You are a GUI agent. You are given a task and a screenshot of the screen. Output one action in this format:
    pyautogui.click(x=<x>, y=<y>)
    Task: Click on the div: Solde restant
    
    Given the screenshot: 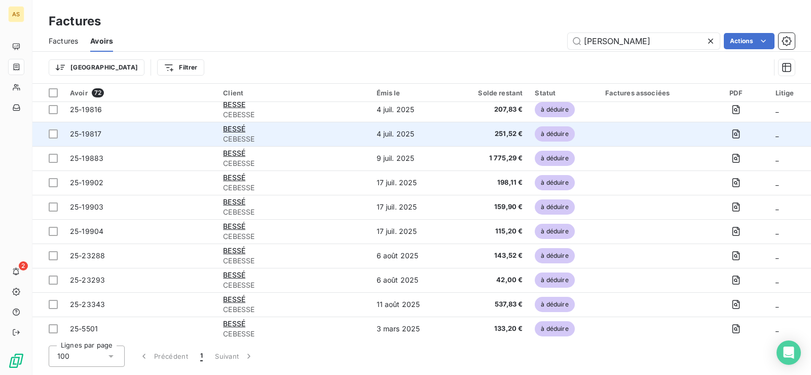 What is the action you would take?
    pyautogui.click(x=490, y=93)
    